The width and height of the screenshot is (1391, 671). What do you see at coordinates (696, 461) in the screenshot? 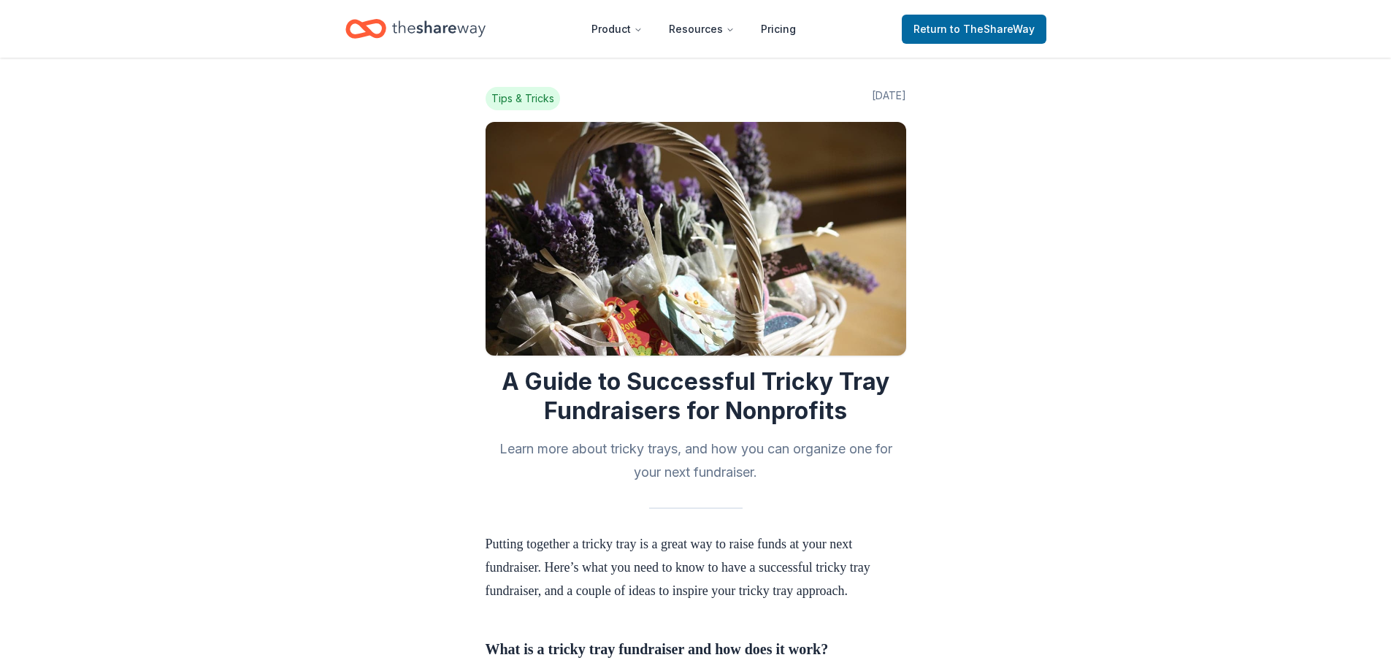
I see `h2: Learn more about tricky trays, and how you can organize one for your next fundraiser.` at bounding box center [696, 461].